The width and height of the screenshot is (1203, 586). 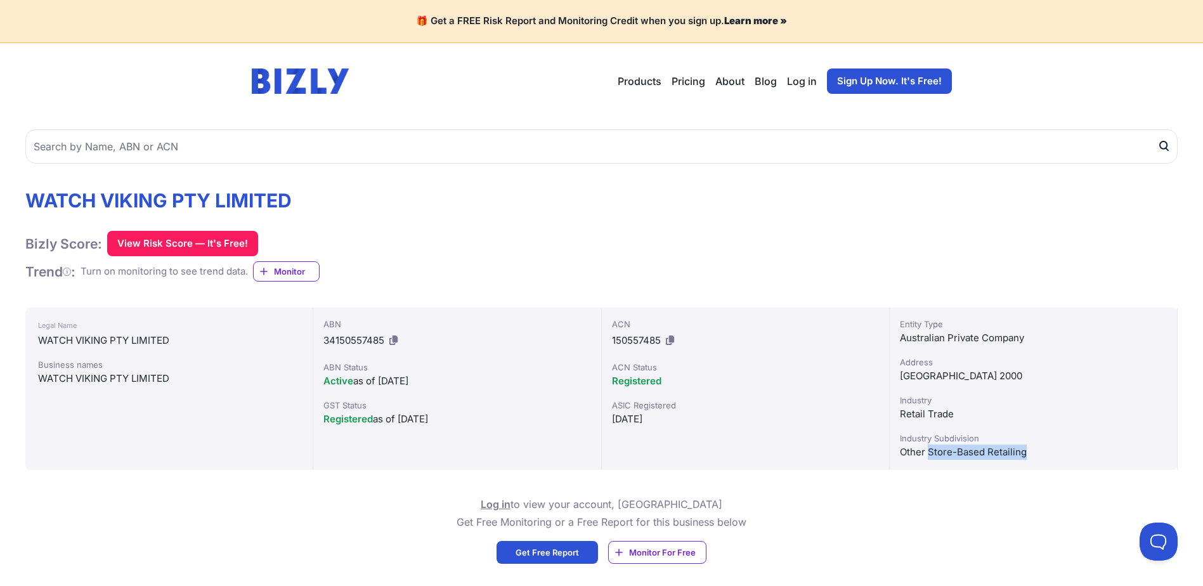 What do you see at coordinates (1033, 452) in the screenshot?
I see `div: Other Store-Based Retailing` at bounding box center [1033, 452].